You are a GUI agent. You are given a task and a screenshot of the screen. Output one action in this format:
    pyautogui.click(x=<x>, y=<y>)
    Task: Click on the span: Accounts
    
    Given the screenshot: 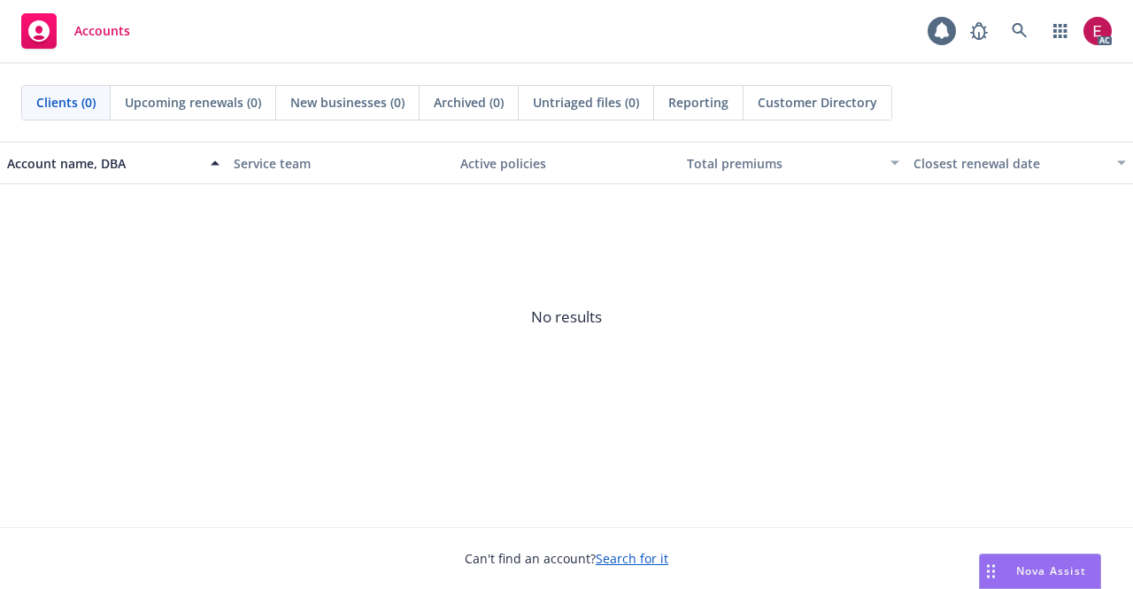 What is the action you would take?
    pyautogui.click(x=102, y=31)
    